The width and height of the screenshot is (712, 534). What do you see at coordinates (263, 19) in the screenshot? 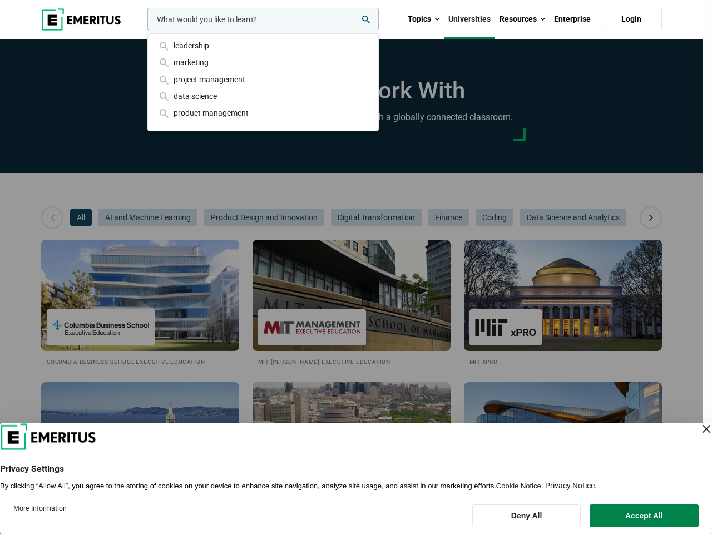
I see `input: woocommerce-product-search-field-0` at bounding box center [263, 19].